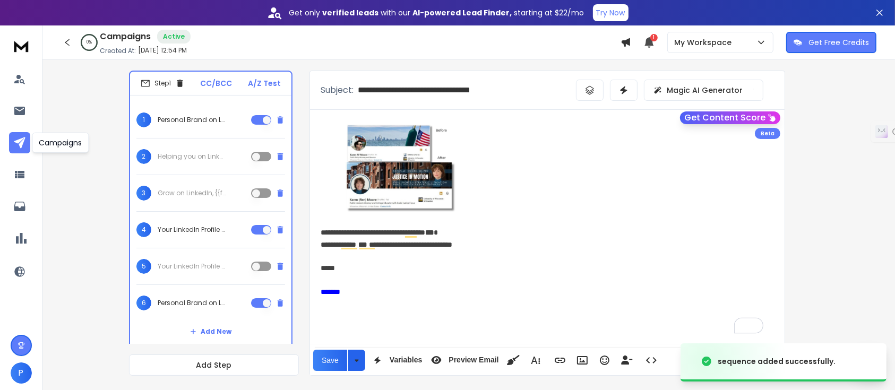 Image resolution: width=895 pixels, height=390 pixels. What do you see at coordinates (838, 42) in the screenshot?
I see `p: Get Free Credits` at bounding box center [838, 42].